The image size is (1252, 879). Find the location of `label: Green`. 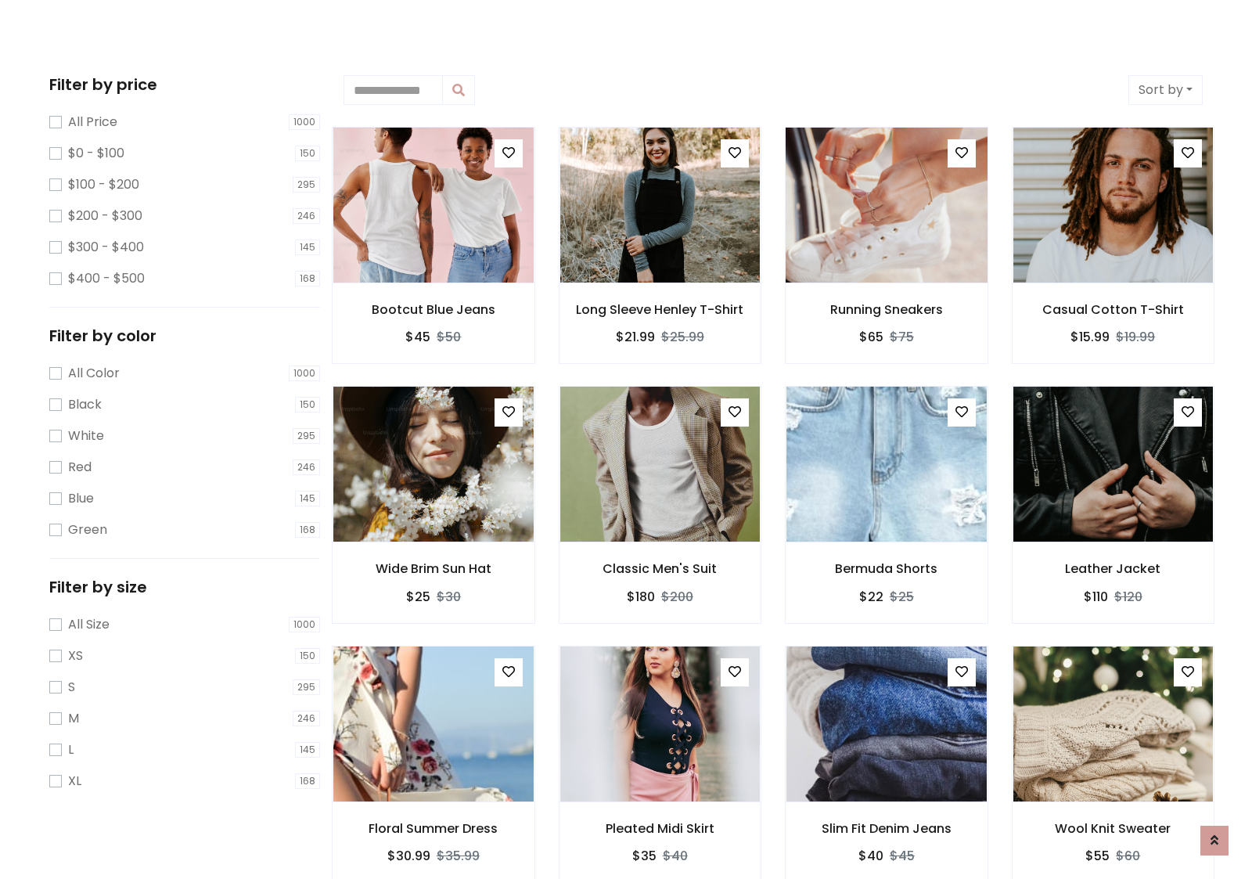

label: Green is located at coordinates (88, 530).